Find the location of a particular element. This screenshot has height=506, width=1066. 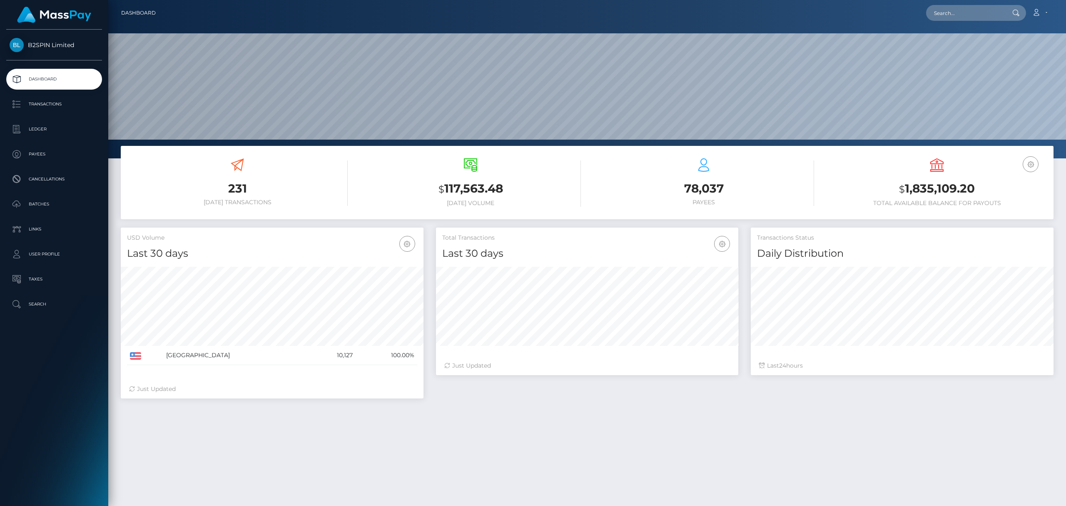

p: Ledger is located at coordinates (54, 129).